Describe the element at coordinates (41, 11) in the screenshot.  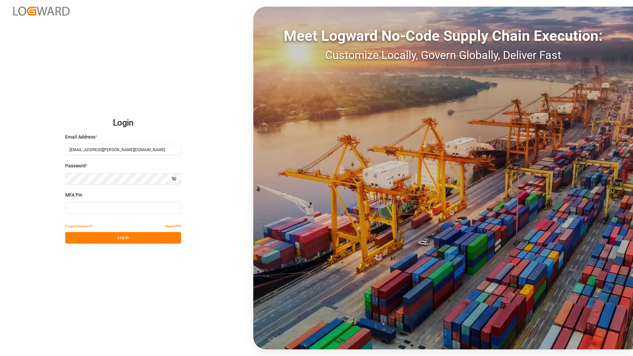
I see `img: Logward_new_orange.png` at that location.